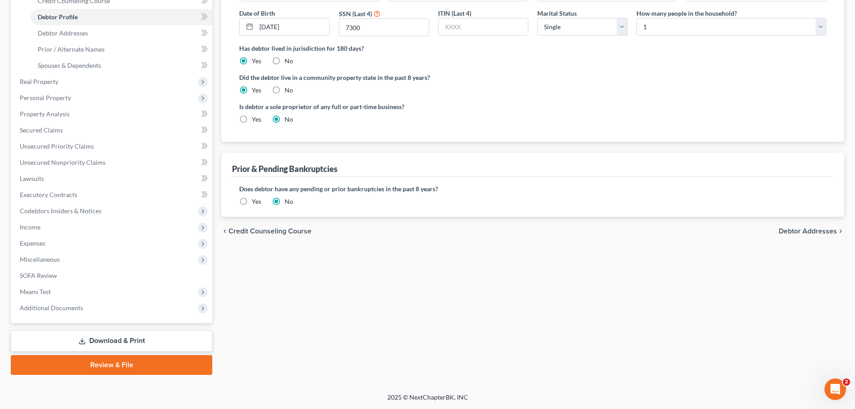 The image size is (855, 409). I want to click on span: Property Analysis, so click(44, 114).